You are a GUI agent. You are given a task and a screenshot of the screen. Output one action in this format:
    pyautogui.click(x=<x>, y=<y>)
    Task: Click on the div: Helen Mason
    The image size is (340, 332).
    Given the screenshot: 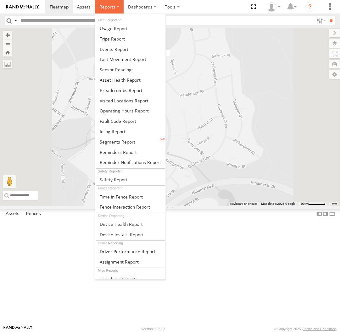 What is the action you would take?
    pyautogui.click(x=274, y=7)
    